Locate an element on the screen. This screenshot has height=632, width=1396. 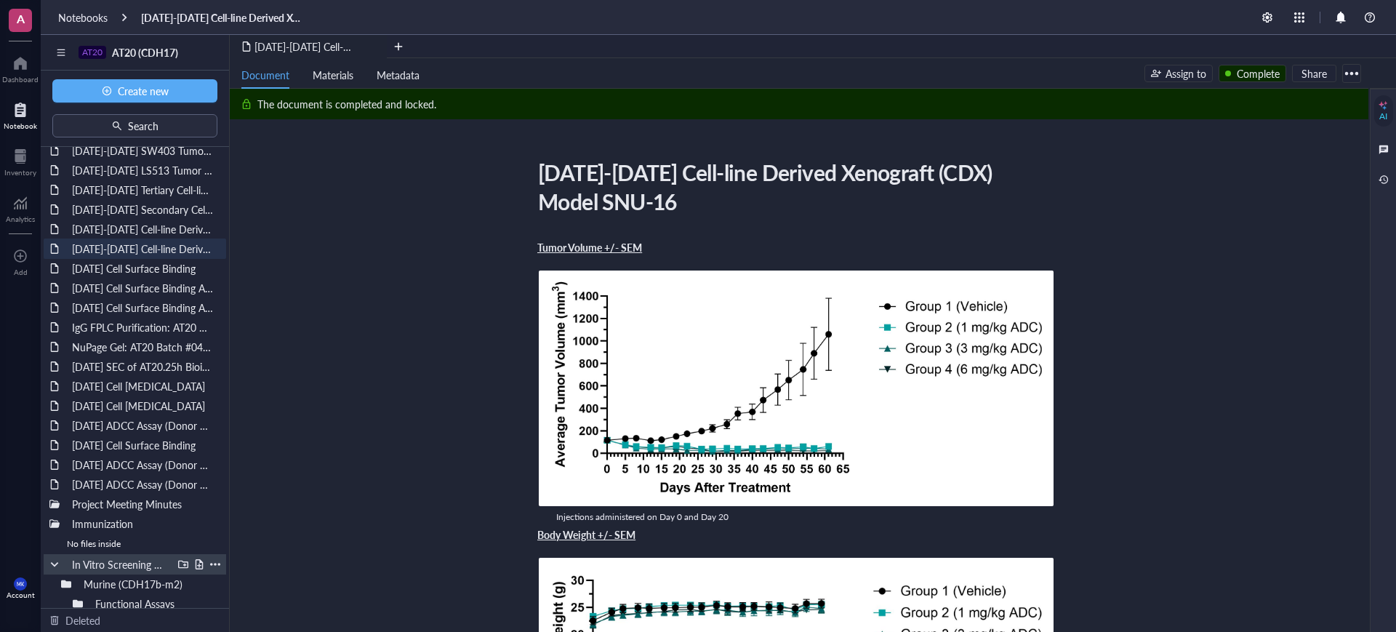
img: genemod-experiment-image is located at coordinates (796, 388).